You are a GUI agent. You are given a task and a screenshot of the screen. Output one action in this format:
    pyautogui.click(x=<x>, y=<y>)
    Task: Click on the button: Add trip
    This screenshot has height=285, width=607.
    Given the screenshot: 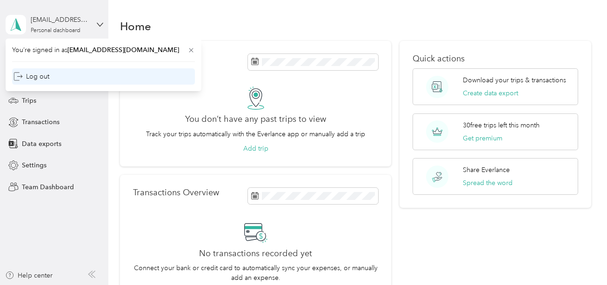 What is the action you would take?
    pyautogui.click(x=256, y=148)
    